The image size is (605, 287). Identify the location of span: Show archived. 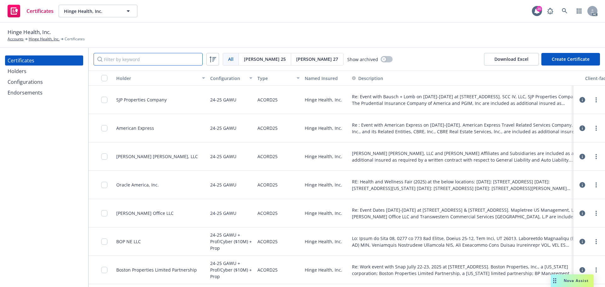
(363, 59).